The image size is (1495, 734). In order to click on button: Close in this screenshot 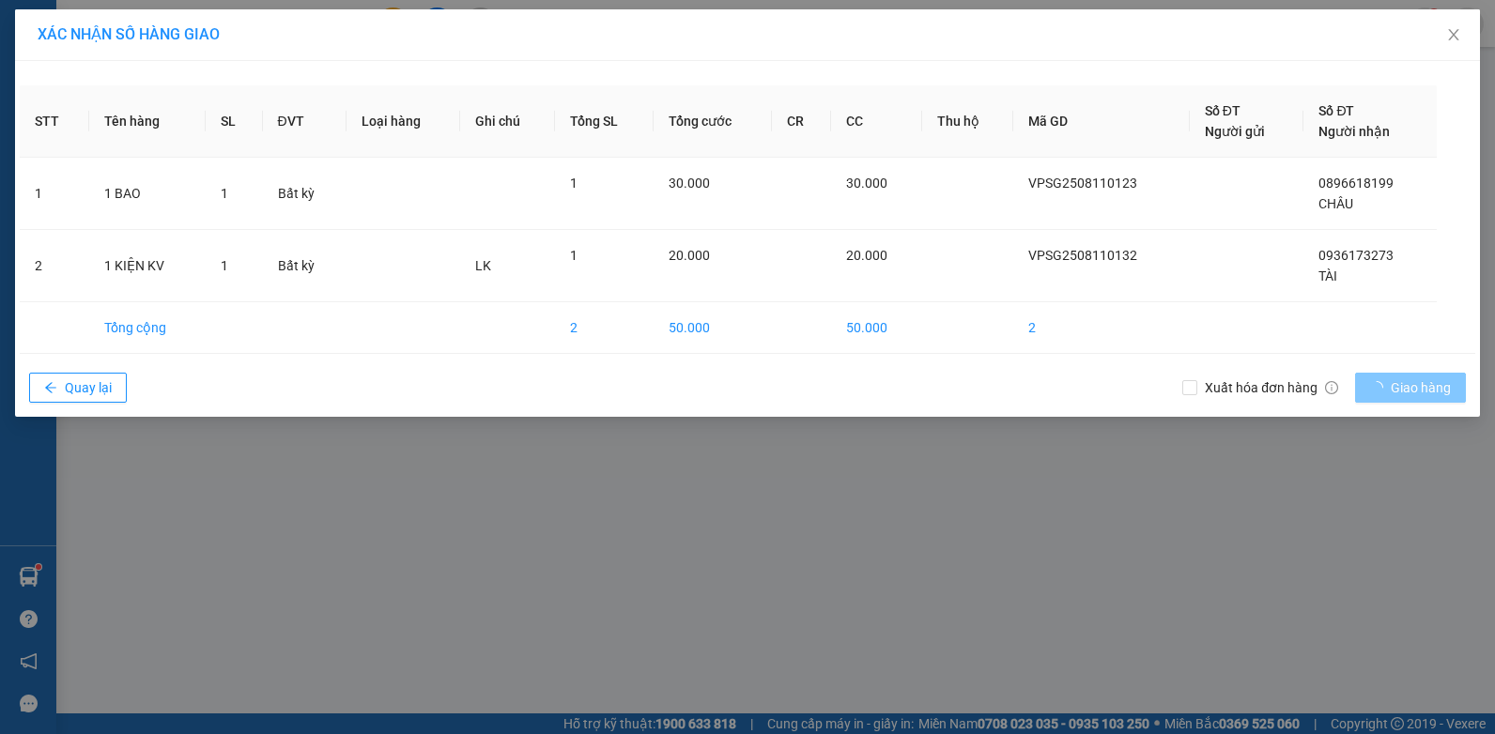, I will do `click(1454, 36)`.